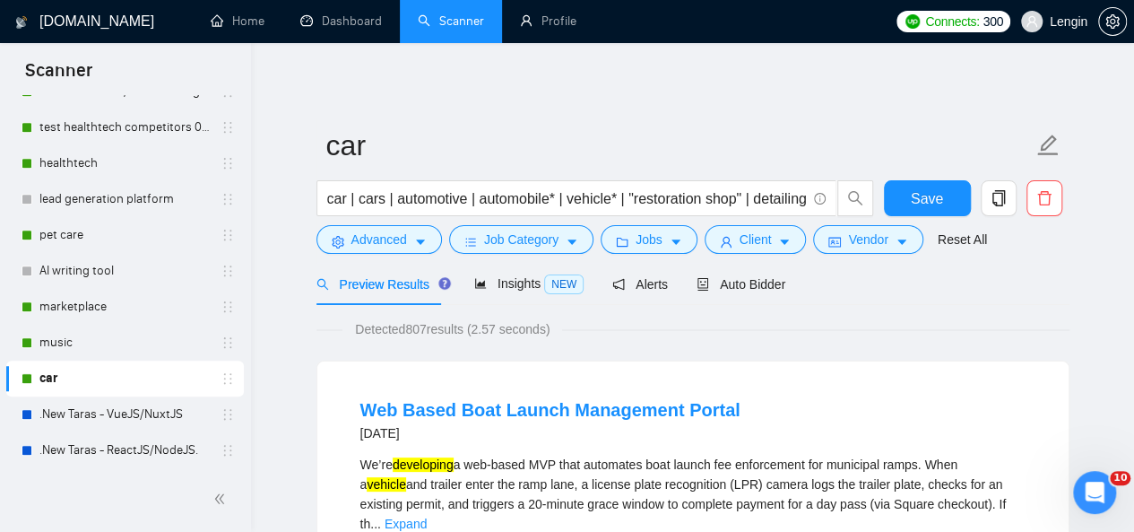 The height and width of the screenshot is (532, 1134). Describe the element at coordinates (471, 241) in the screenshot. I see `span: bars` at that location.